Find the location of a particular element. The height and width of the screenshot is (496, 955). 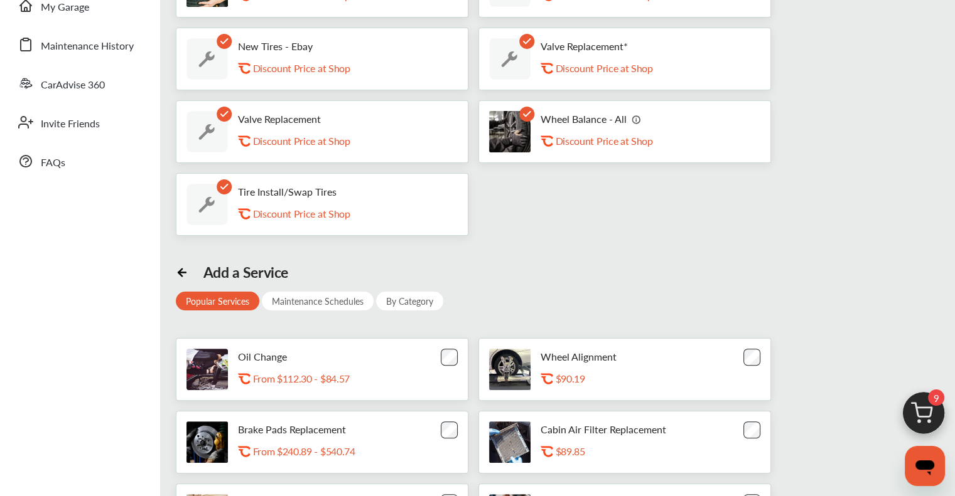

img: brake-pads-replacement-thumb.jpg is located at coordinates (207, 442).